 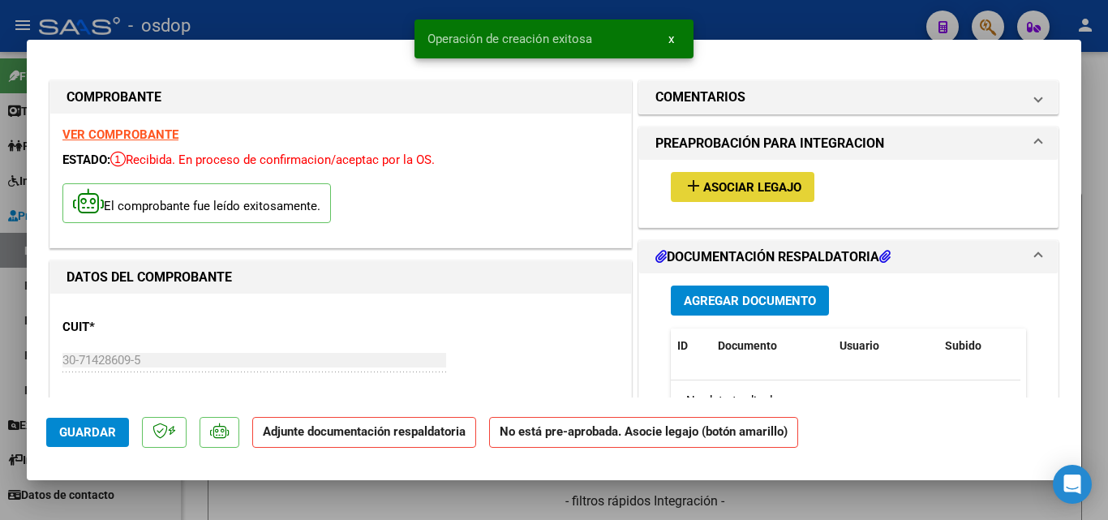 I want to click on datatable-header-cell: Subido, so click(x=979, y=346).